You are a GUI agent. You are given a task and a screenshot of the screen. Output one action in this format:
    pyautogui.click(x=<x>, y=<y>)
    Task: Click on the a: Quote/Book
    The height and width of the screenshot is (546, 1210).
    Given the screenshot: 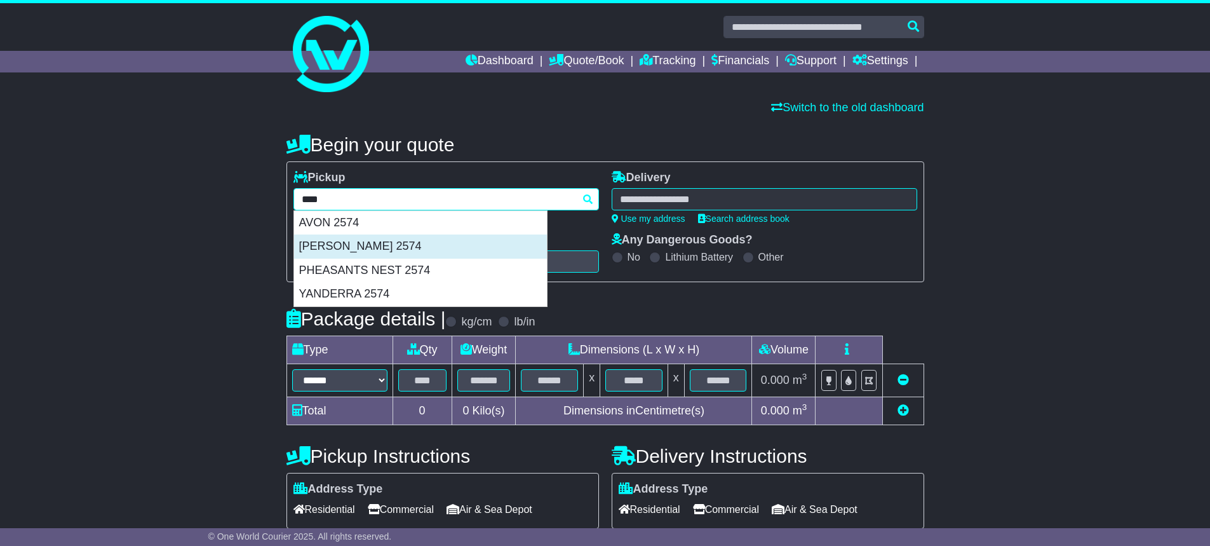 What is the action you would take?
    pyautogui.click(x=586, y=62)
    